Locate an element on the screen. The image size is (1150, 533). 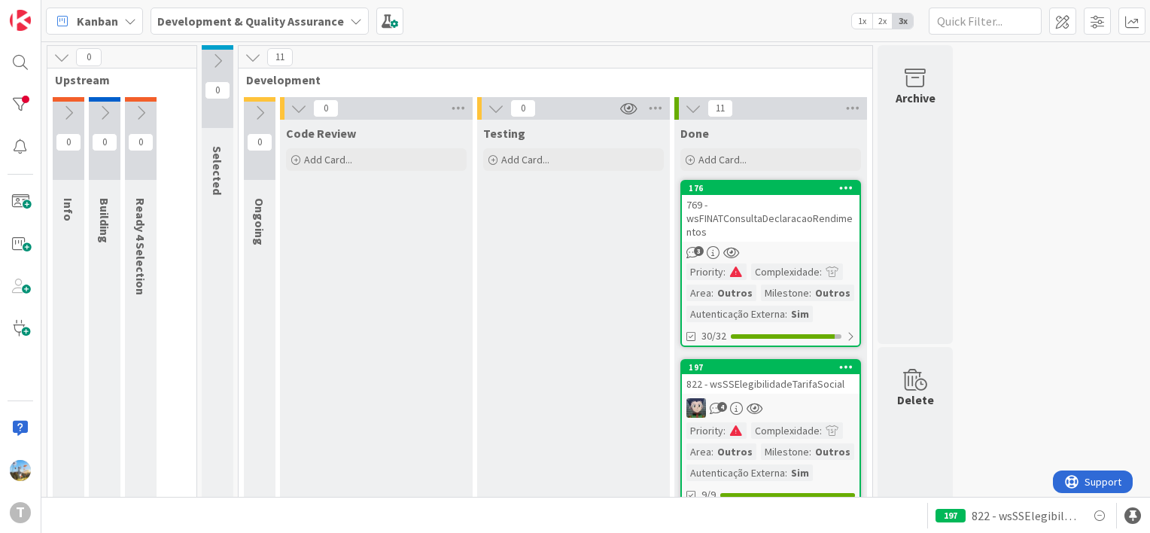
div: 769 - wsFINATConsultaDeclaracaoRendimentos is located at coordinates (771, 218).